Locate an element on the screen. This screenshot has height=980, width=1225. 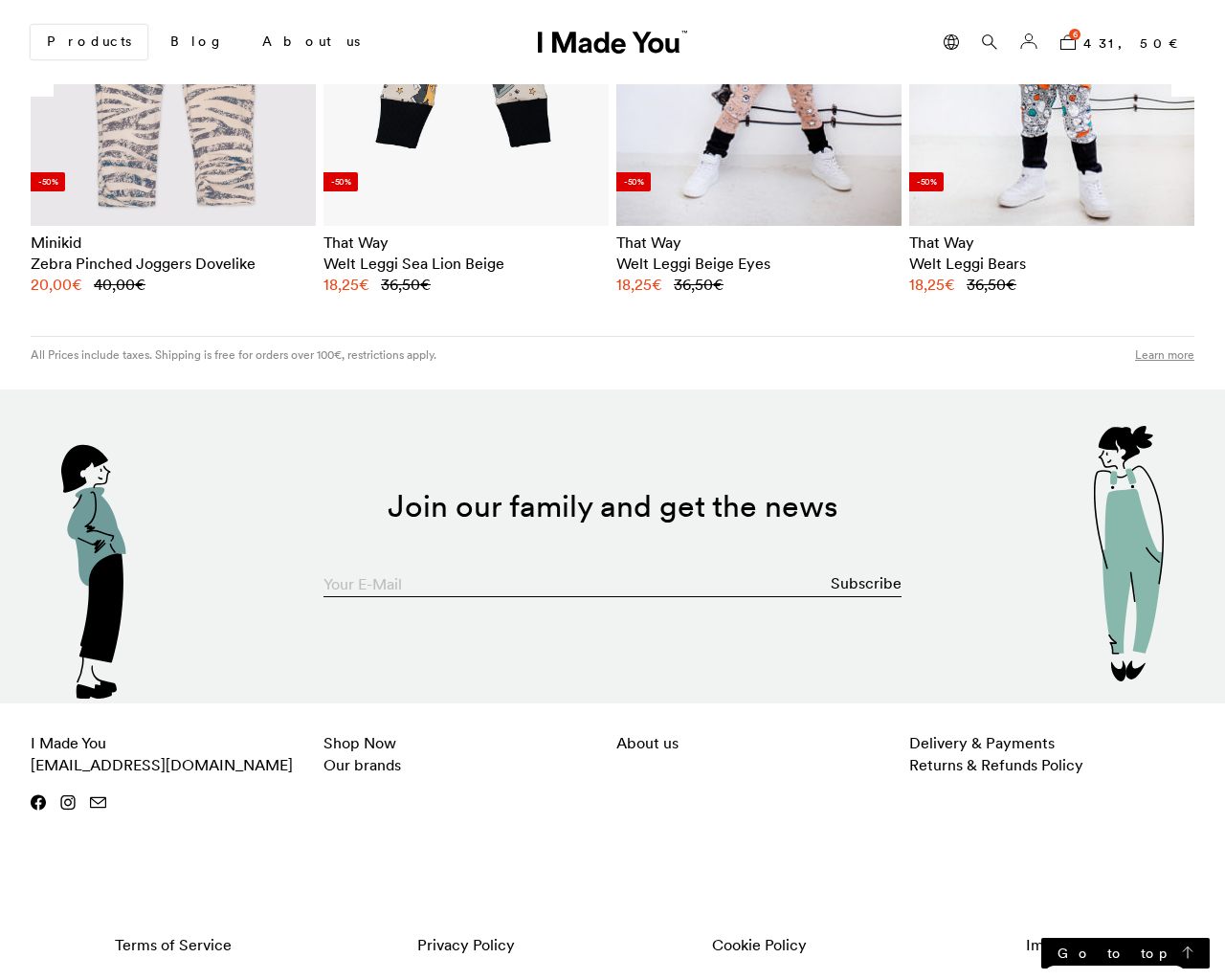
a: Cookie Policy is located at coordinates (759, 944).